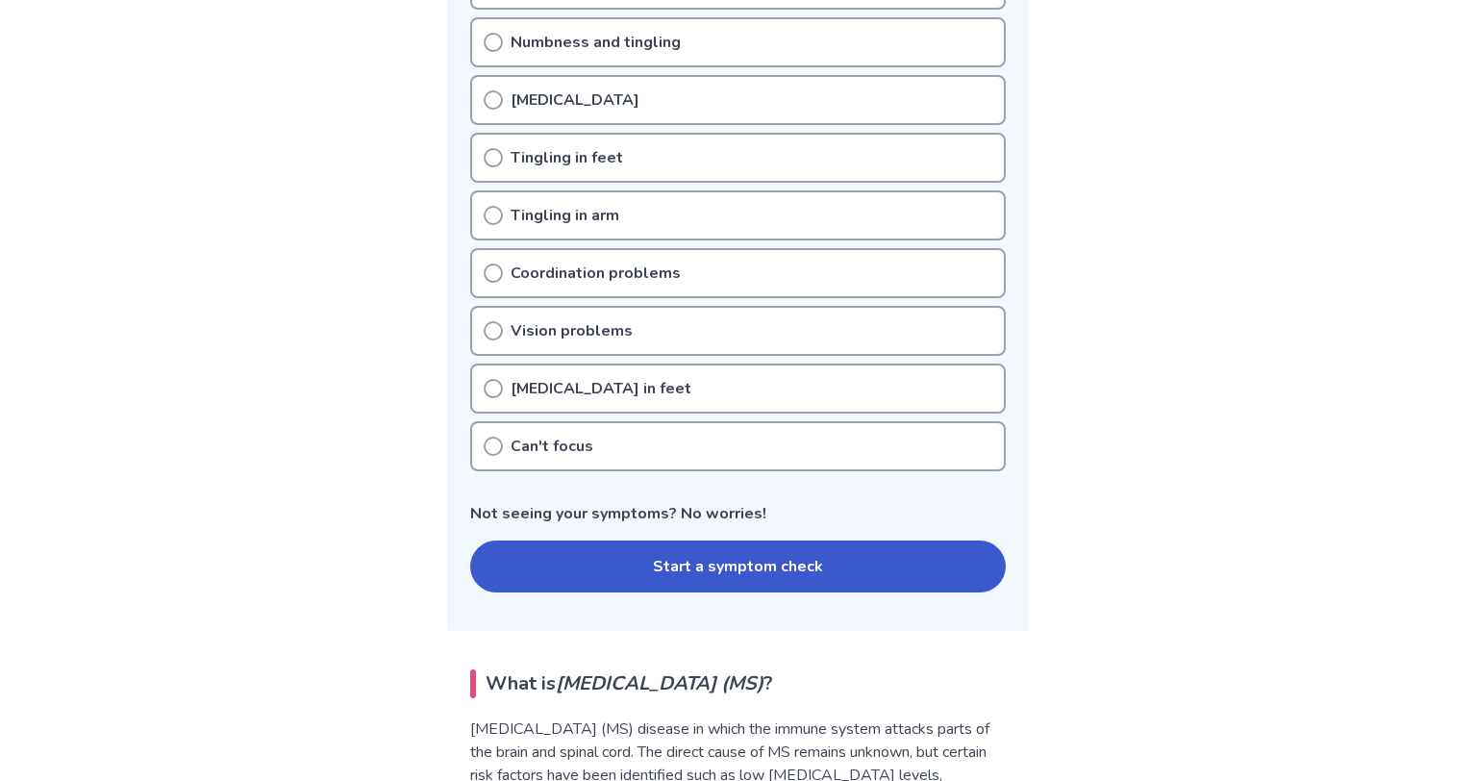  Describe the element at coordinates (738, 566) in the screenshot. I see `button: Start a symptom check` at that location.